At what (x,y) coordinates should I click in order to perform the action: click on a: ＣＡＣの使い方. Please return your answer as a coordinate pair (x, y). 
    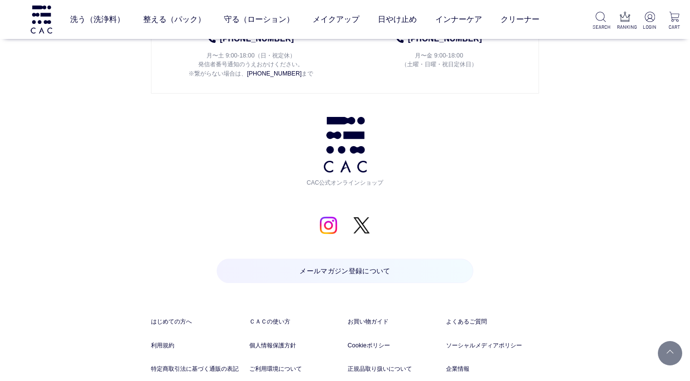
    Looking at the image, I should click on (296, 321).